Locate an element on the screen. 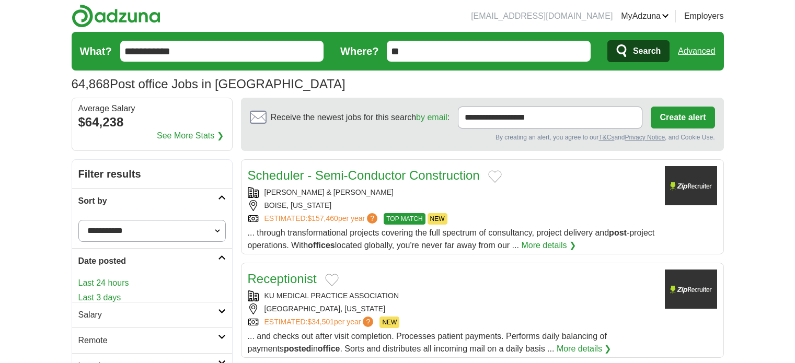  span: ... and checks out after visit completion. Processes patient payments. Performs daily balancing o... is located at coordinates (427, 342).